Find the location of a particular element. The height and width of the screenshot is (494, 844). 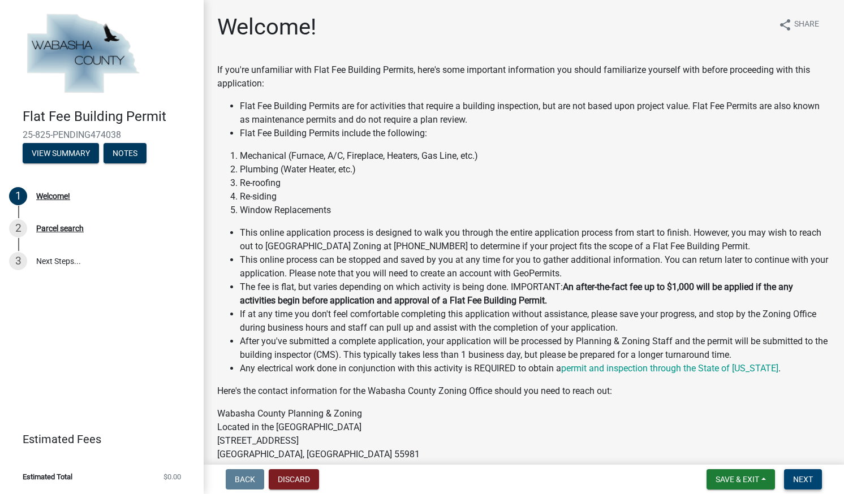

button: Save & Exit is located at coordinates (741, 480).